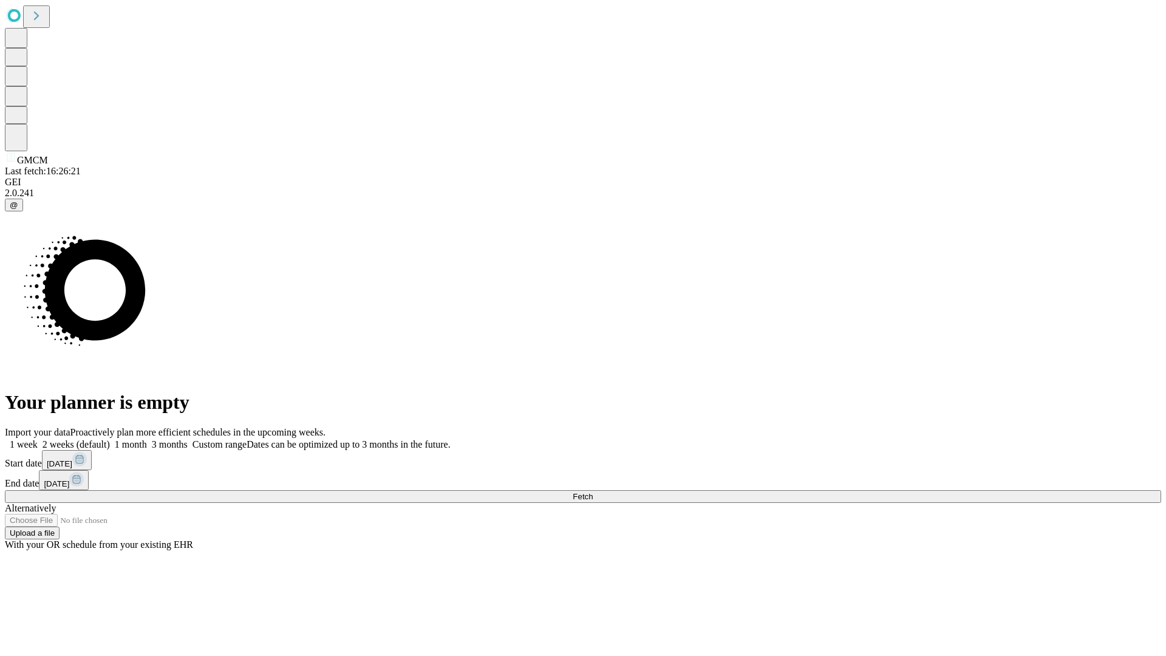 Image resolution: width=1166 pixels, height=656 pixels. I want to click on span: Last fetch: 16:26:21, so click(43, 171).